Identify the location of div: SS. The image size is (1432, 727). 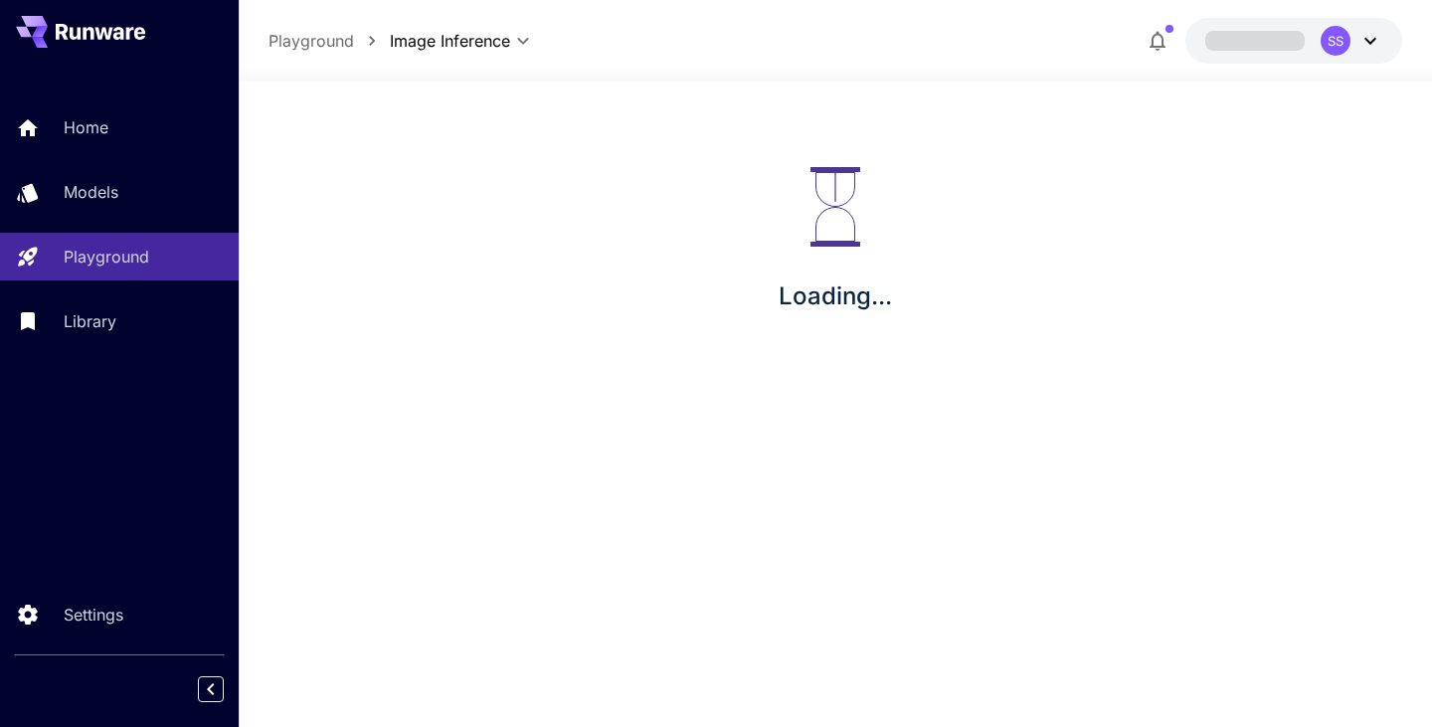
(1335, 41).